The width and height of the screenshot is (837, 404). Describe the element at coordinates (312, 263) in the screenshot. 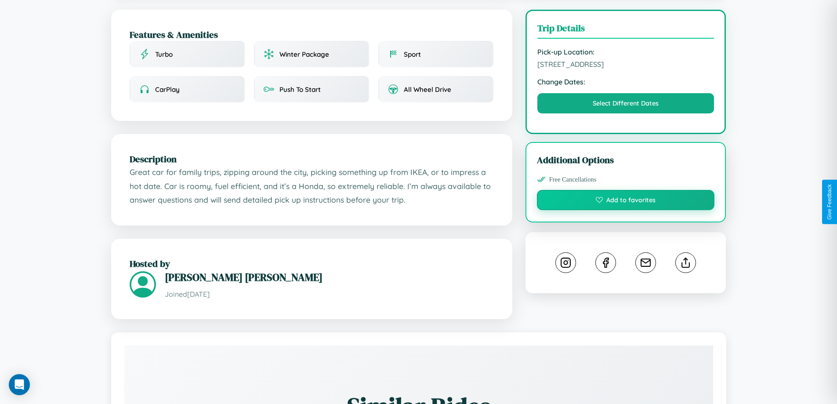

I see `h2: Hosted by` at that location.